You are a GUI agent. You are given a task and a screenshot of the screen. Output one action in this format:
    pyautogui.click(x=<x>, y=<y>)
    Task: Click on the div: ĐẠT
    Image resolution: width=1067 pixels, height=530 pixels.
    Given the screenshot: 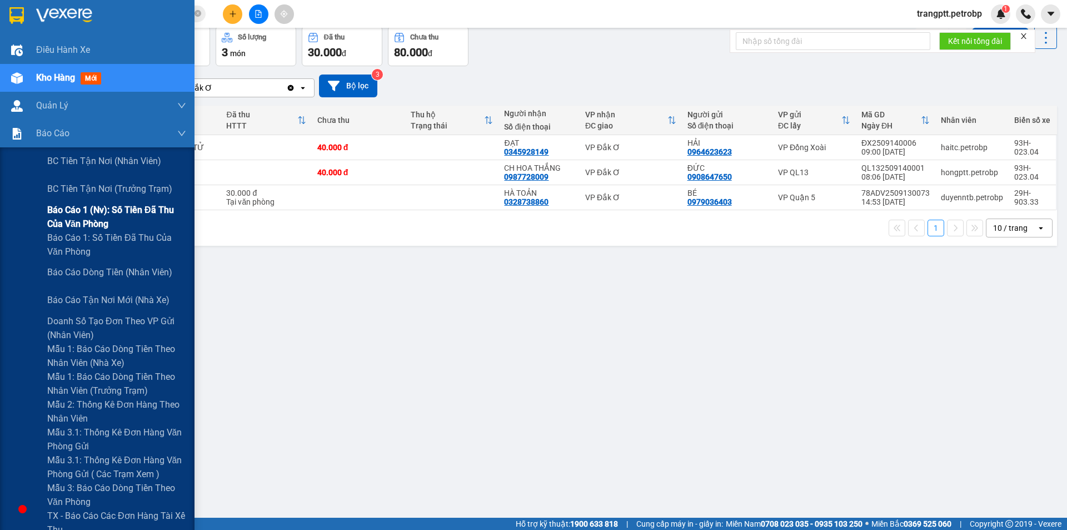 What is the action you would take?
    pyautogui.click(x=539, y=143)
    